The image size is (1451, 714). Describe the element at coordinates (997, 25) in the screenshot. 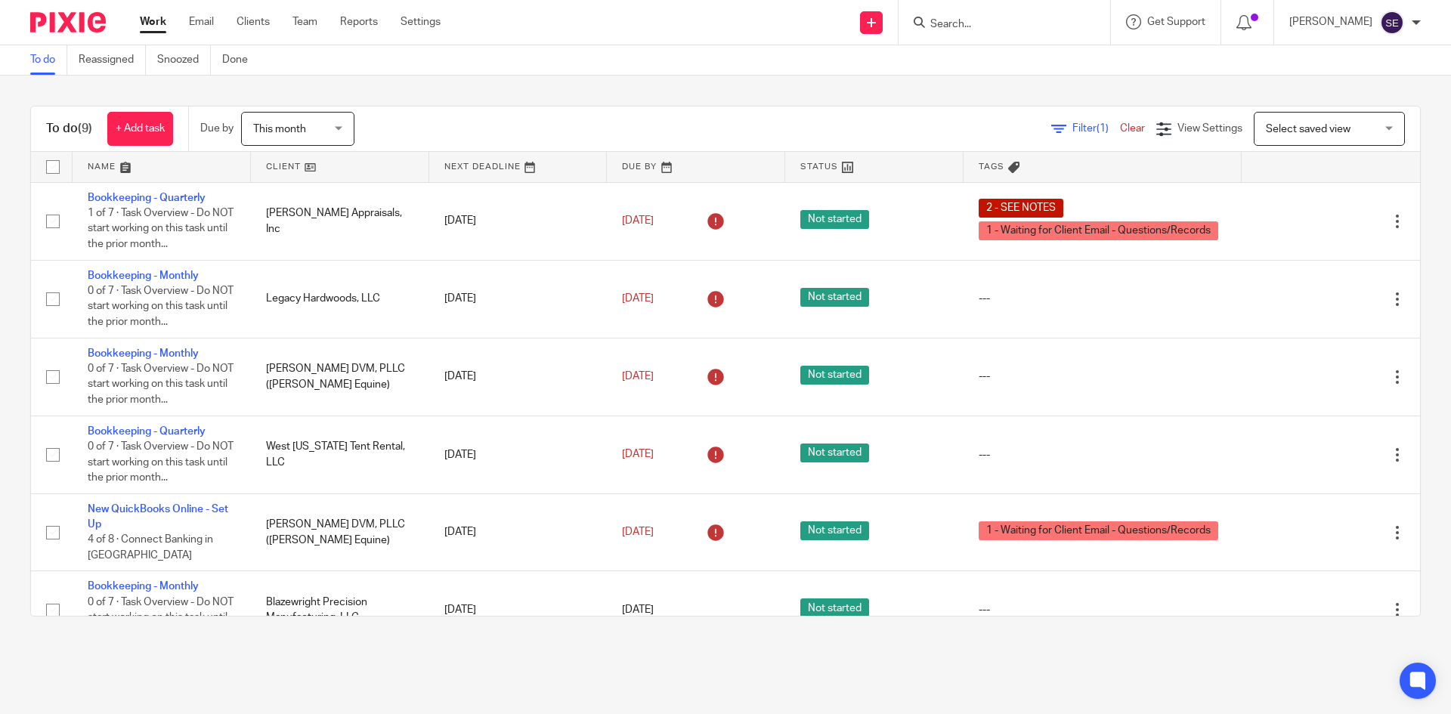

I see `input: Search` at that location.